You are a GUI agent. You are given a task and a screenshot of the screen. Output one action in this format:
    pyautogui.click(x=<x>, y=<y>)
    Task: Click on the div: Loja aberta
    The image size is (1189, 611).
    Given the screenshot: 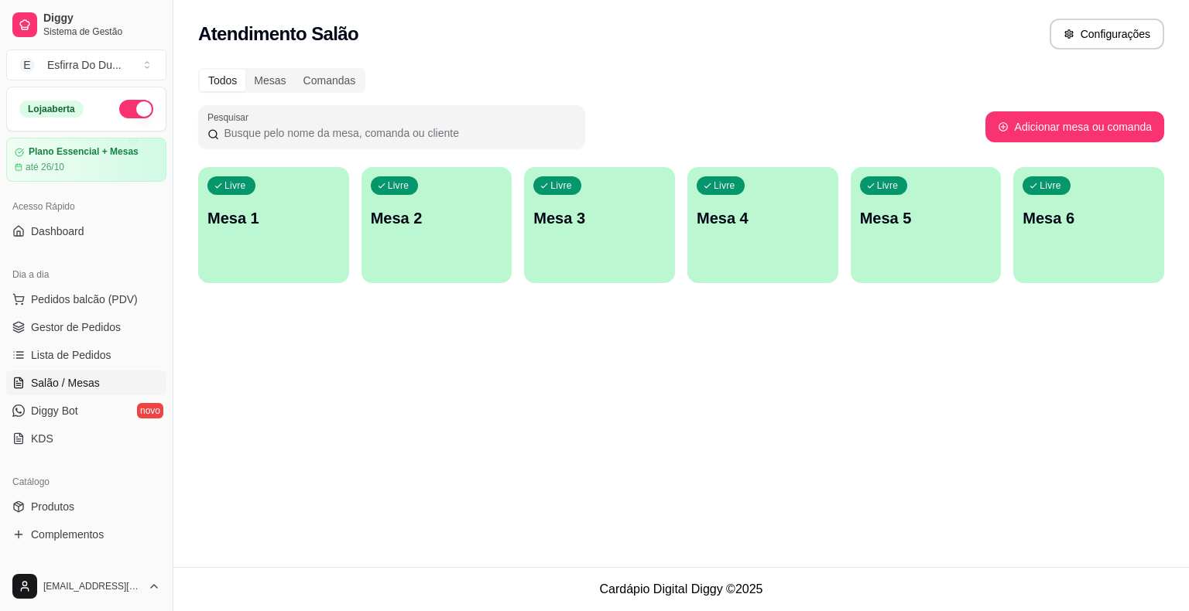 What is the action you would take?
    pyautogui.click(x=51, y=109)
    